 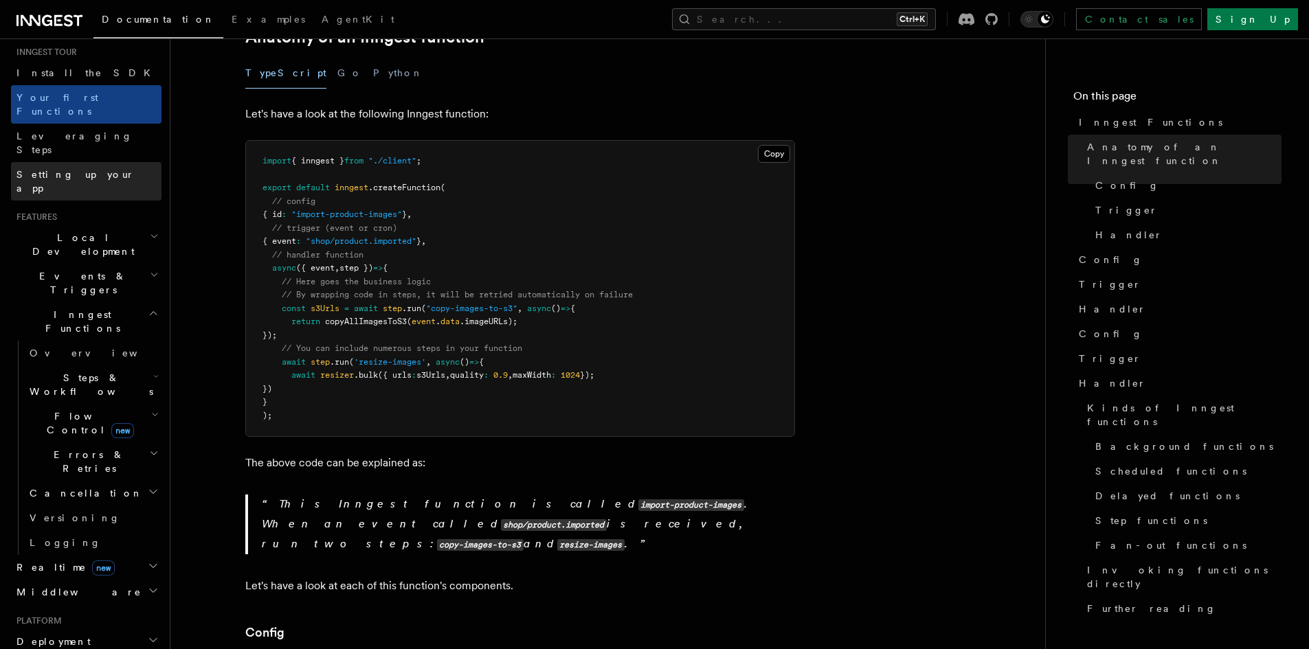 I want to click on span: Steps & Workflows, so click(x=89, y=385).